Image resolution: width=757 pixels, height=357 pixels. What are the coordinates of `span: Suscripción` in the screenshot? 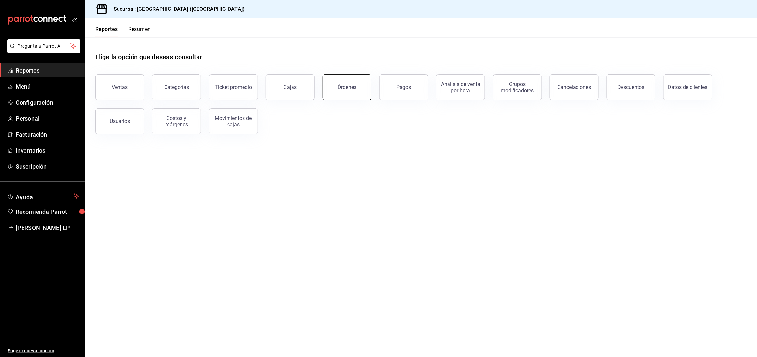 It's located at (47, 166).